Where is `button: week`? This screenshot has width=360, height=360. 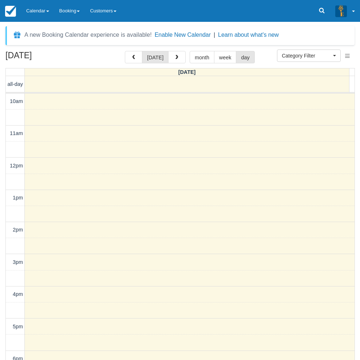 button: week is located at coordinates (225, 57).